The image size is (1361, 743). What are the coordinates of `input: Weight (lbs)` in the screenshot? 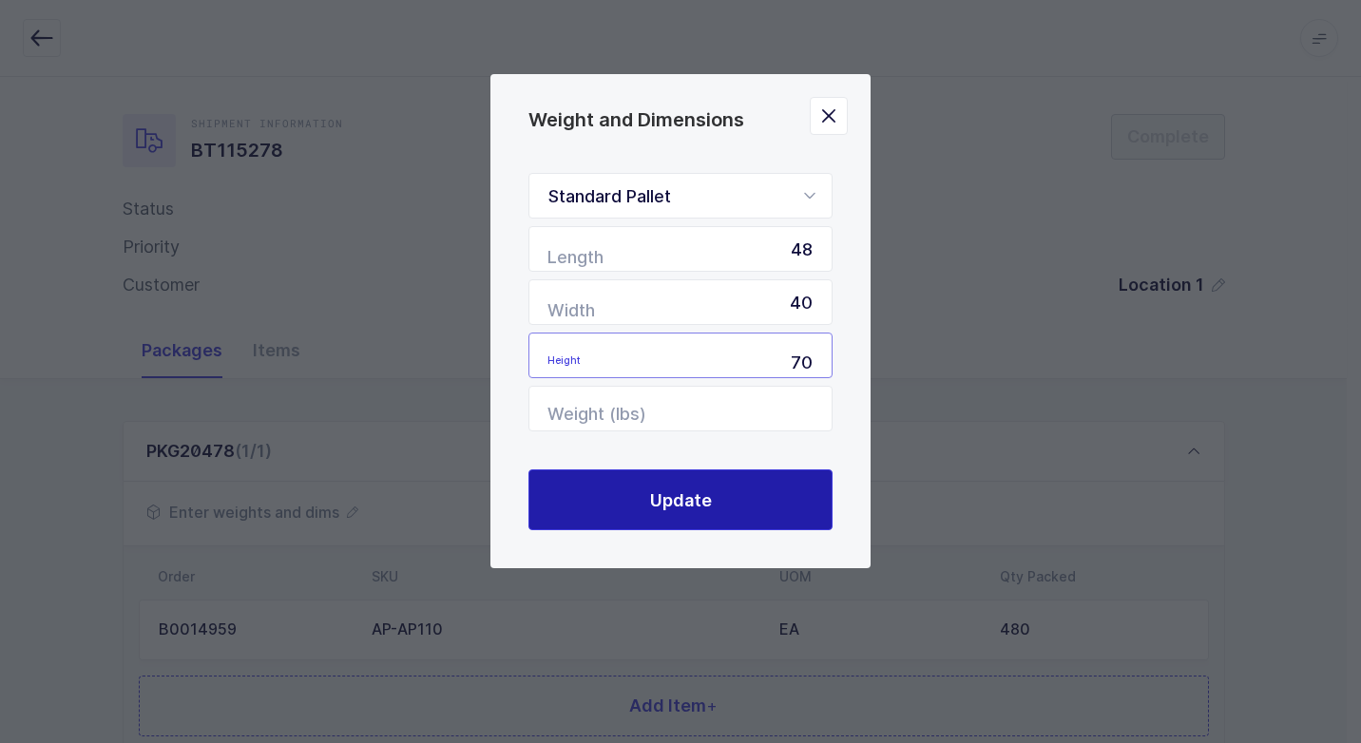 It's located at (680, 409).